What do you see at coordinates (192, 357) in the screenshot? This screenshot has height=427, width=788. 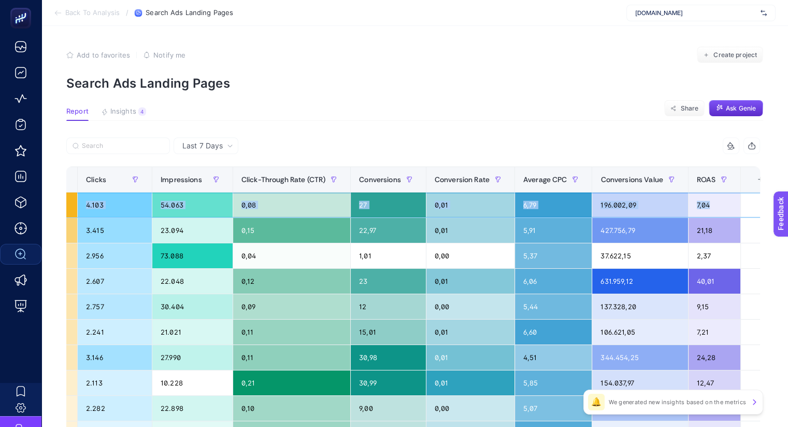 I see `div: 27.990` at bounding box center [192, 357].